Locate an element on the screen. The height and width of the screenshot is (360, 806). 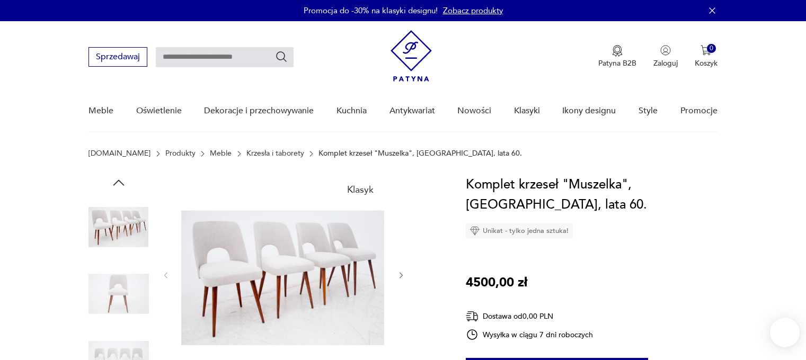
img: Ikona dostawy is located at coordinates (472, 316).